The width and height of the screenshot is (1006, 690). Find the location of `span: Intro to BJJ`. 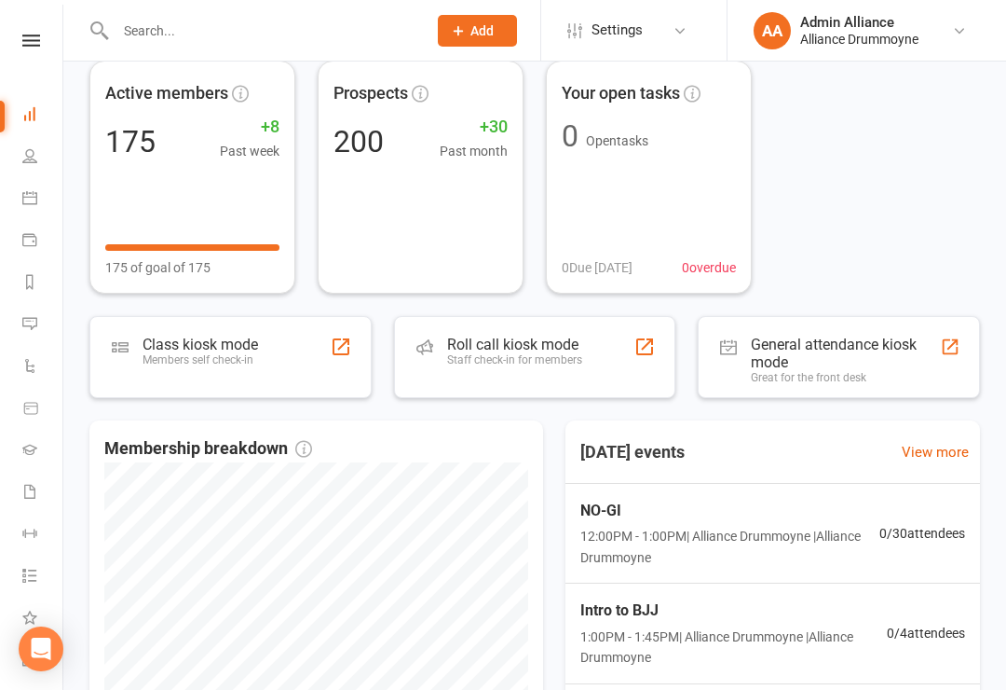

span: Intro to BJJ is located at coordinates (733, 610).